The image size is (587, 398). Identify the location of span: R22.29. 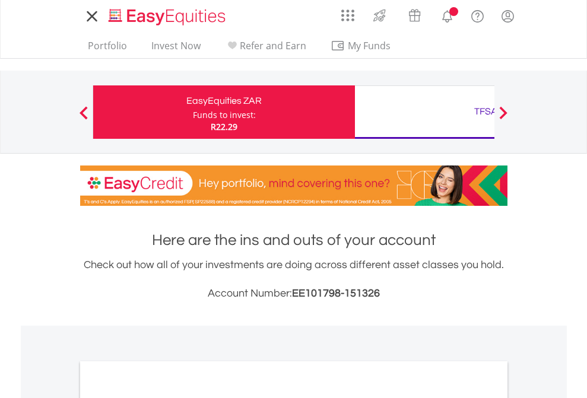
(224, 126).